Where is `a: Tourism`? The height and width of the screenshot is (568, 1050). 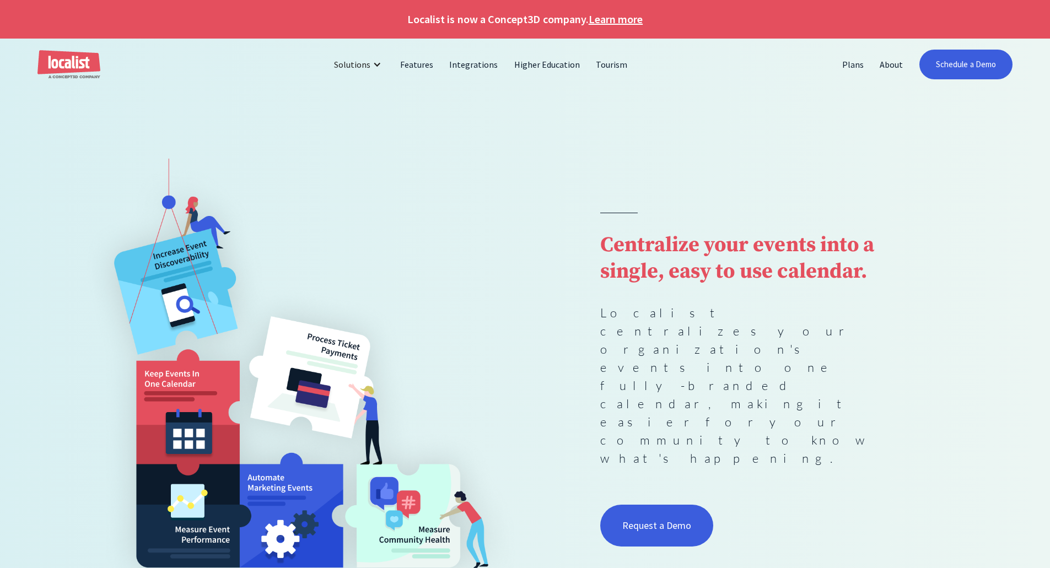
a: Tourism is located at coordinates (612, 64).